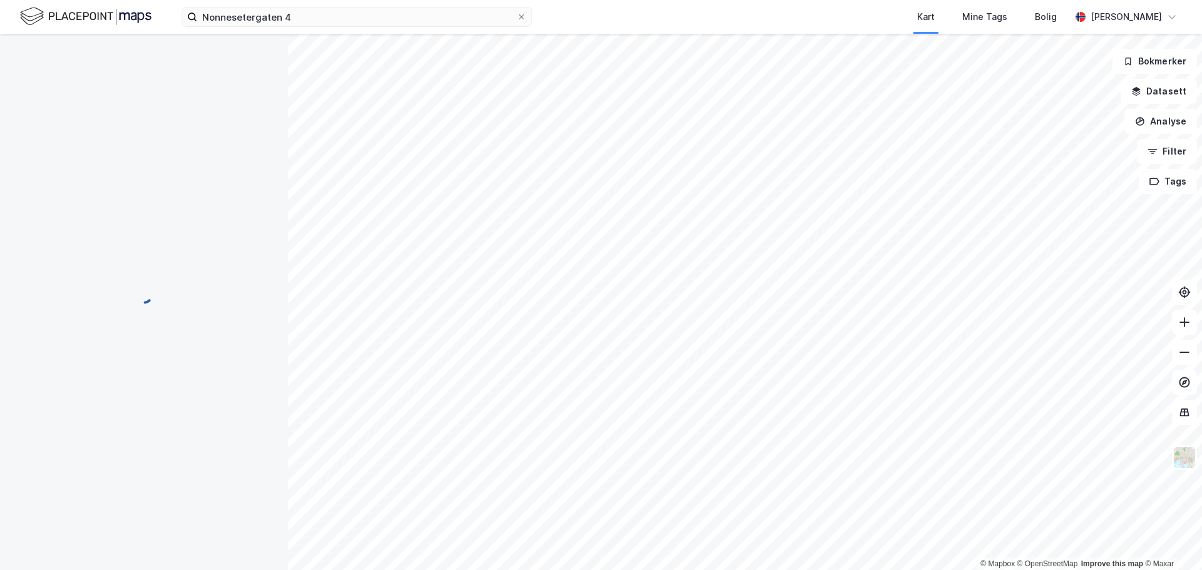  Describe the element at coordinates (1047, 564) in the screenshot. I see `a: OpenStreetMap` at that location.